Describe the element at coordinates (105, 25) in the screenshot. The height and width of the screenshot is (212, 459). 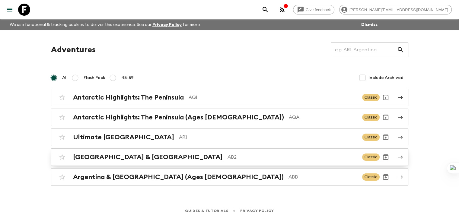
I see `p: We use functional & tracking cookies to deliver this experience. See our for more.` at that location.